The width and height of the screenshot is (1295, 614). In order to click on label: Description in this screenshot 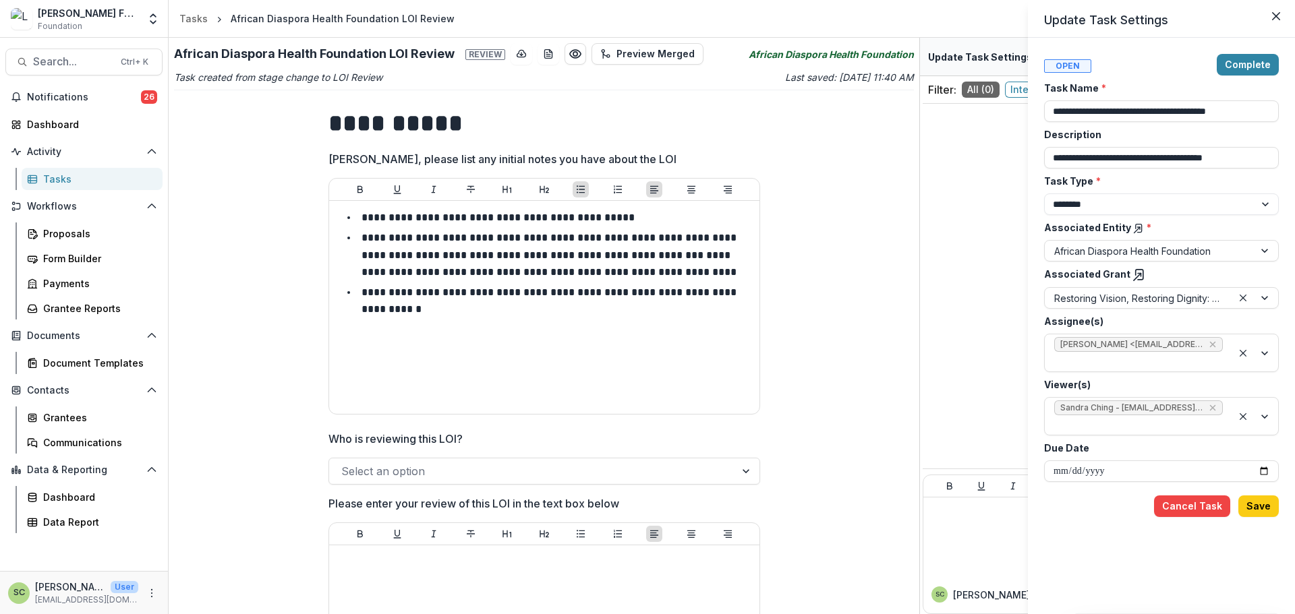, I will do `click(1157, 134)`.